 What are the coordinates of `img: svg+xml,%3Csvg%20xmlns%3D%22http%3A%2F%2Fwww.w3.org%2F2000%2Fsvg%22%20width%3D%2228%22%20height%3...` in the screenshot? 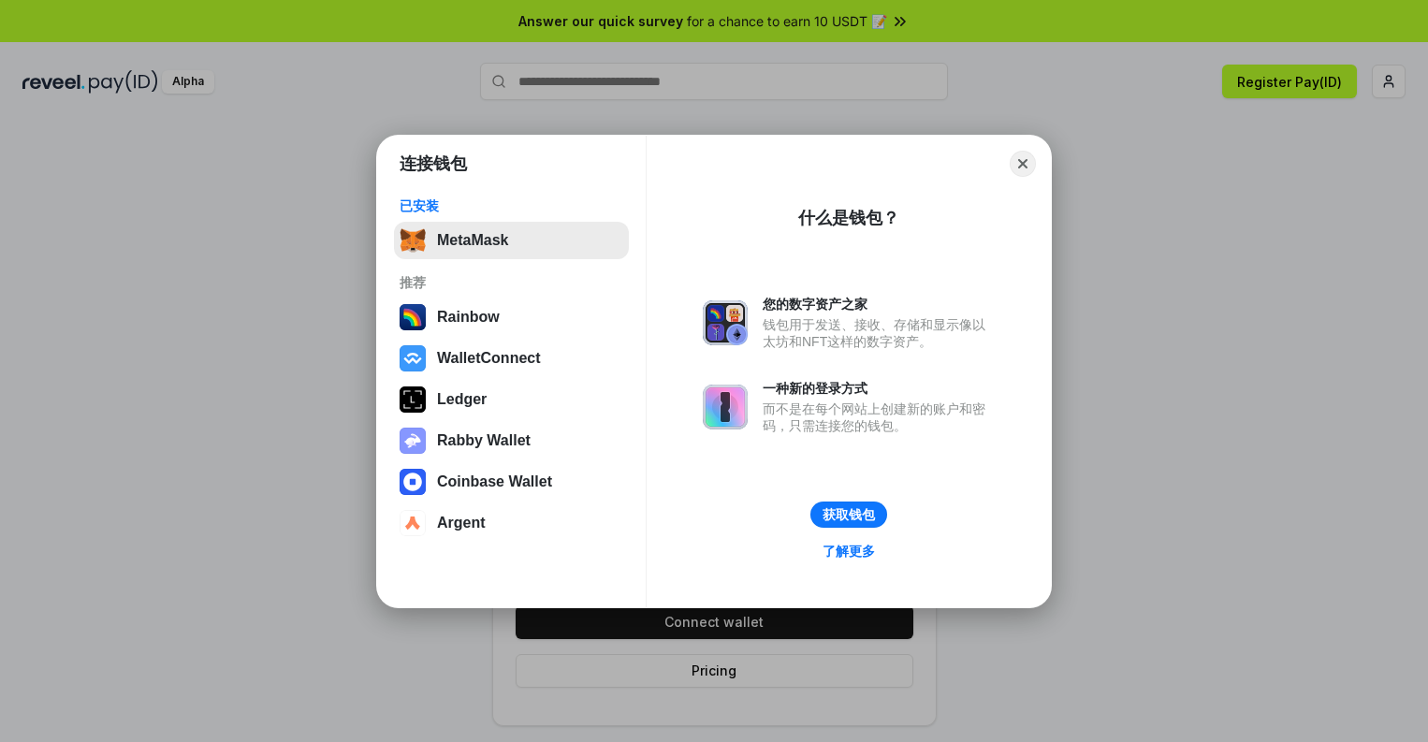 It's located at (413, 400).